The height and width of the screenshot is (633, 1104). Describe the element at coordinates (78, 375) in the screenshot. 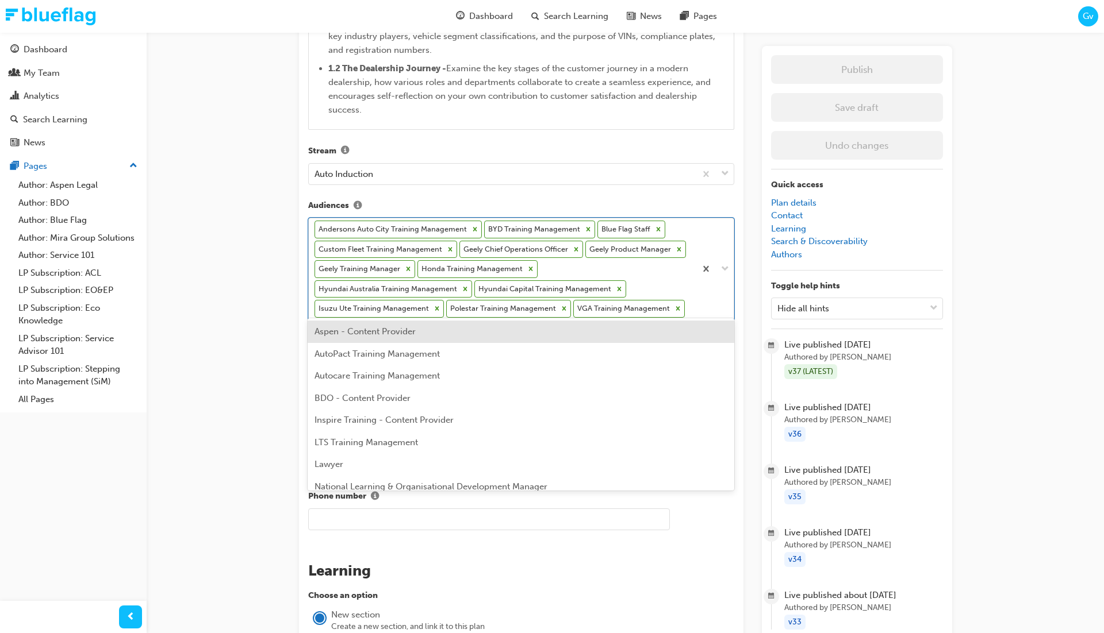

I see `a: LP Subscription: Stepping into Management (SiM)` at that location.